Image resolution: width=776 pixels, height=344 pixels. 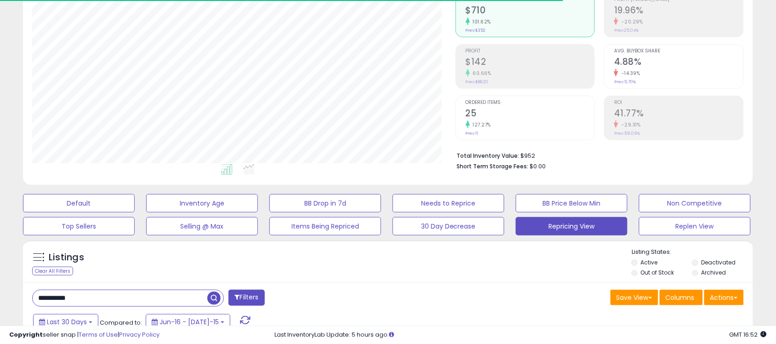 I want to click on button: Replen View, so click(x=694, y=226).